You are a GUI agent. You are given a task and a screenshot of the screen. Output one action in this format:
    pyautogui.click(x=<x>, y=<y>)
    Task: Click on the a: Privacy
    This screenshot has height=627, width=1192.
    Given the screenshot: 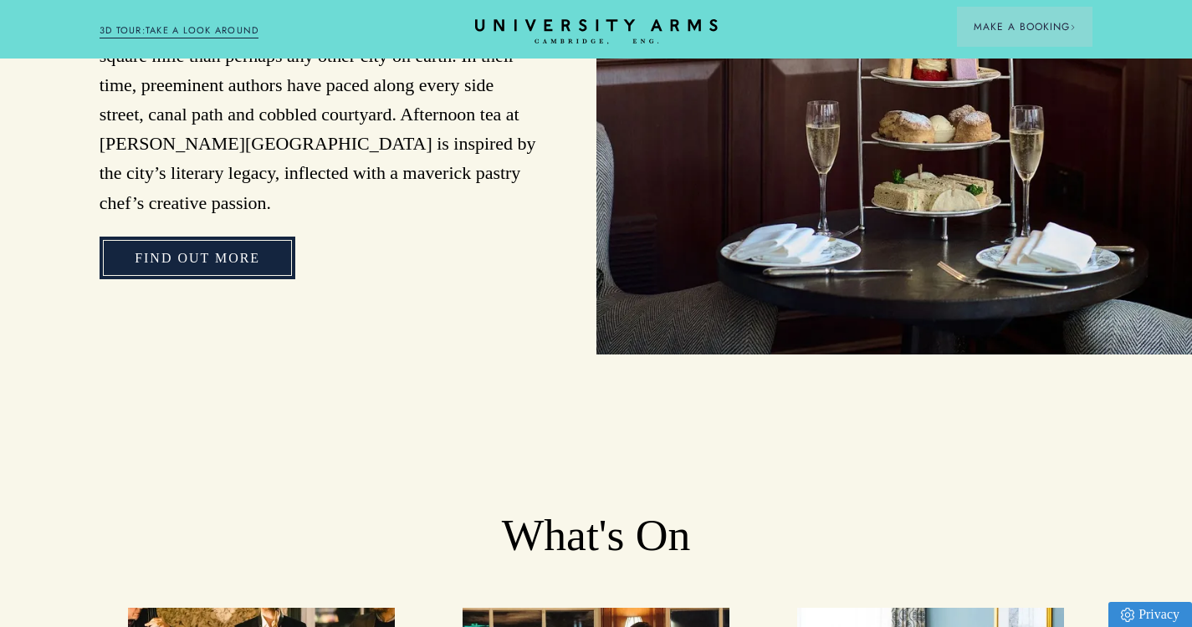 What is the action you would take?
    pyautogui.click(x=1150, y=615)
    